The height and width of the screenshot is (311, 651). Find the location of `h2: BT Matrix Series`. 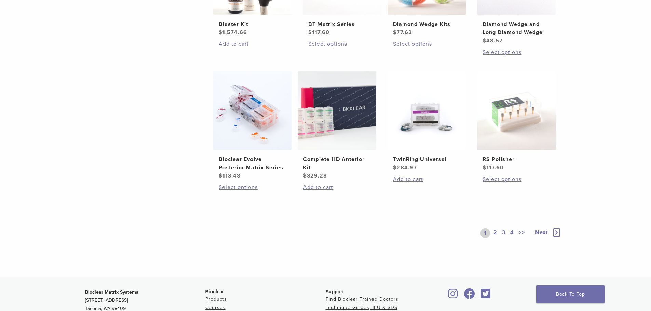

h2: BT Matrix Series is located at coordinates (342, 24).